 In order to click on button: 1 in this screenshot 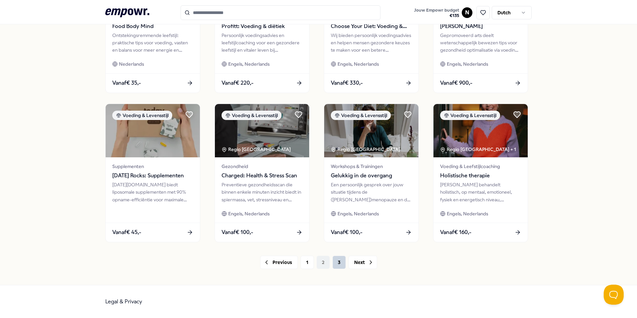, I will do `click(307, 262)`.